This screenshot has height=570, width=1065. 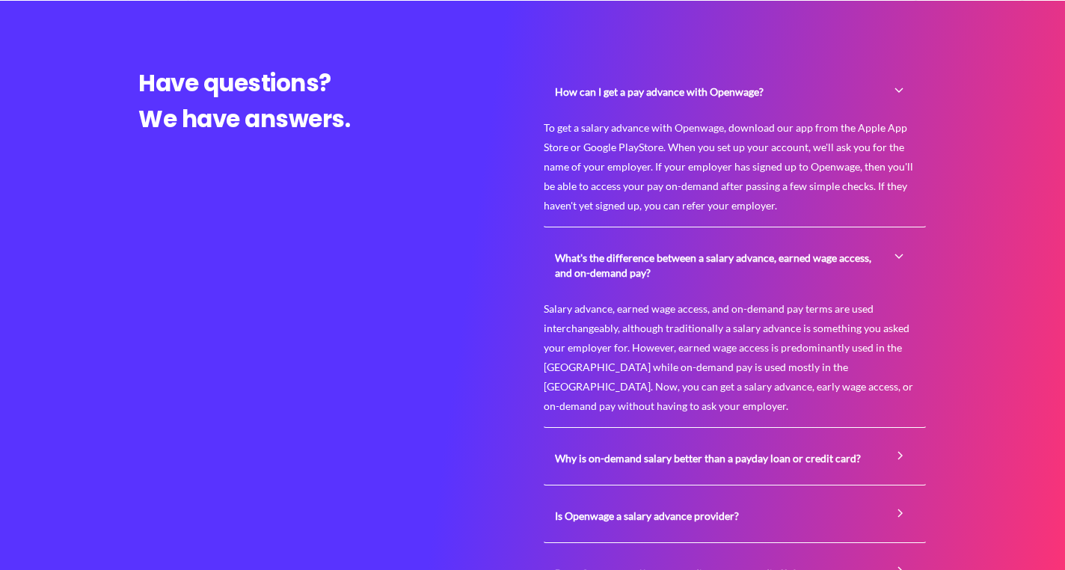 I want to click on a: Why is on-demand salary better than a payday loan or credit card?, so click(x=734, y=458).